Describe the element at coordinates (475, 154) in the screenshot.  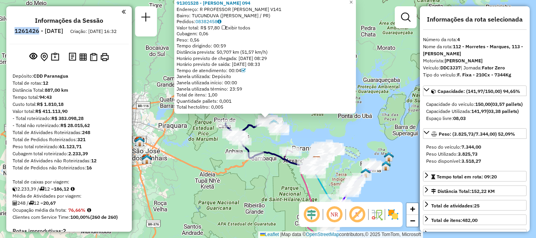
I see `div: Peso Utilizado:` at that location.